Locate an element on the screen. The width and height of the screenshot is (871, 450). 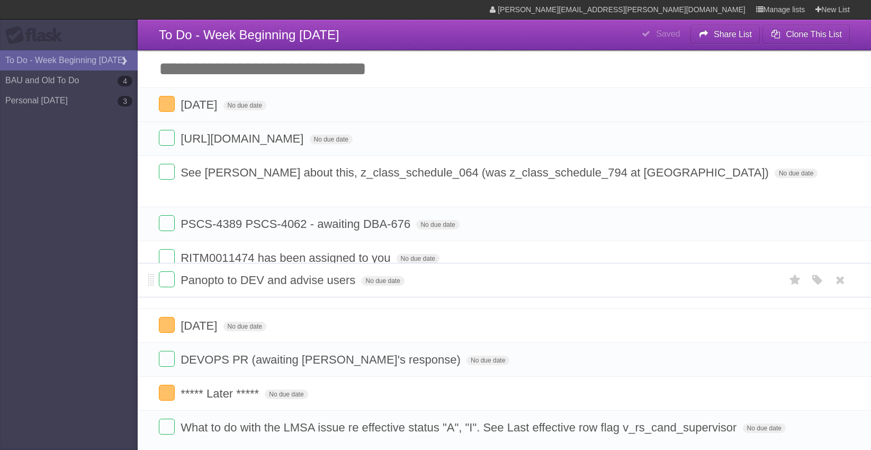
button: Share List is located at coordinates (725, 34).